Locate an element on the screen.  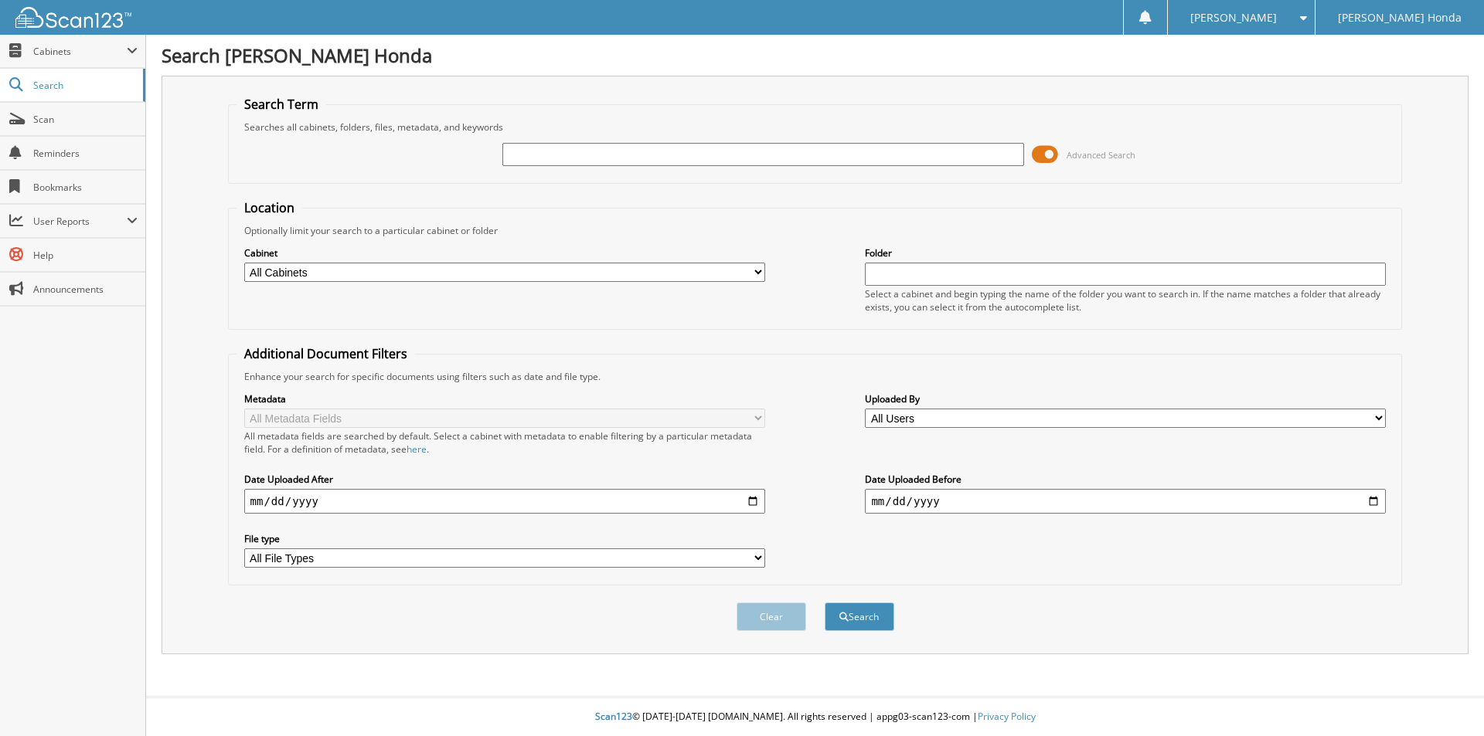
label: Date Uploaded After is located at coordinates (505, 479).